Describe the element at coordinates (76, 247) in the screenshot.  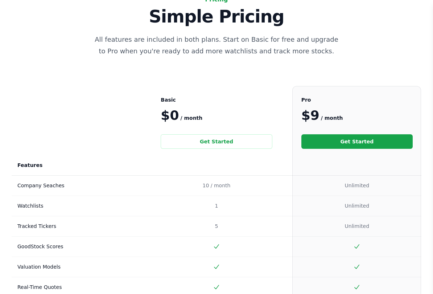
I see `th: GoodStock Scores` at that location.